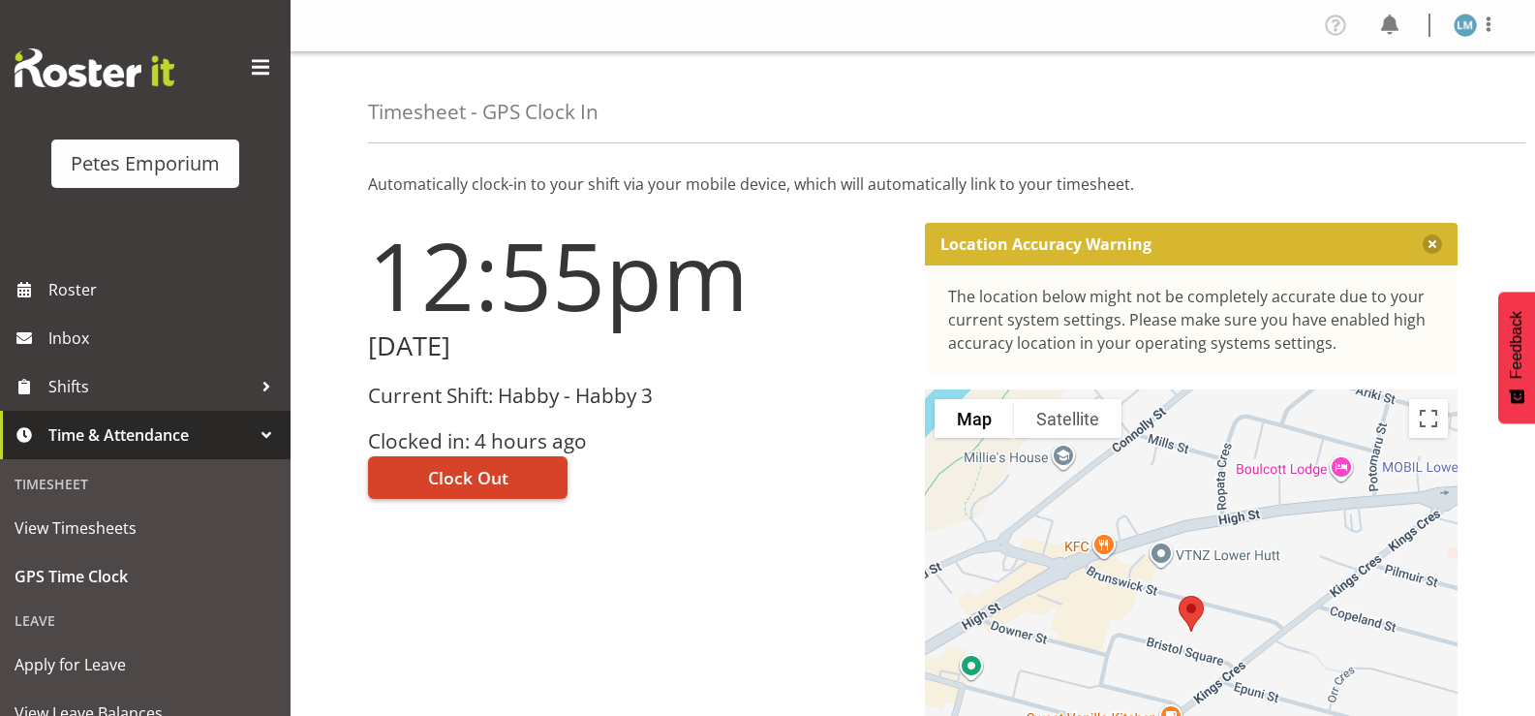  What do you see at coordinates (1428, 418) in the screenshot?
I see `button: Toggle fullscreen view` at bounding box center [1428, 418].